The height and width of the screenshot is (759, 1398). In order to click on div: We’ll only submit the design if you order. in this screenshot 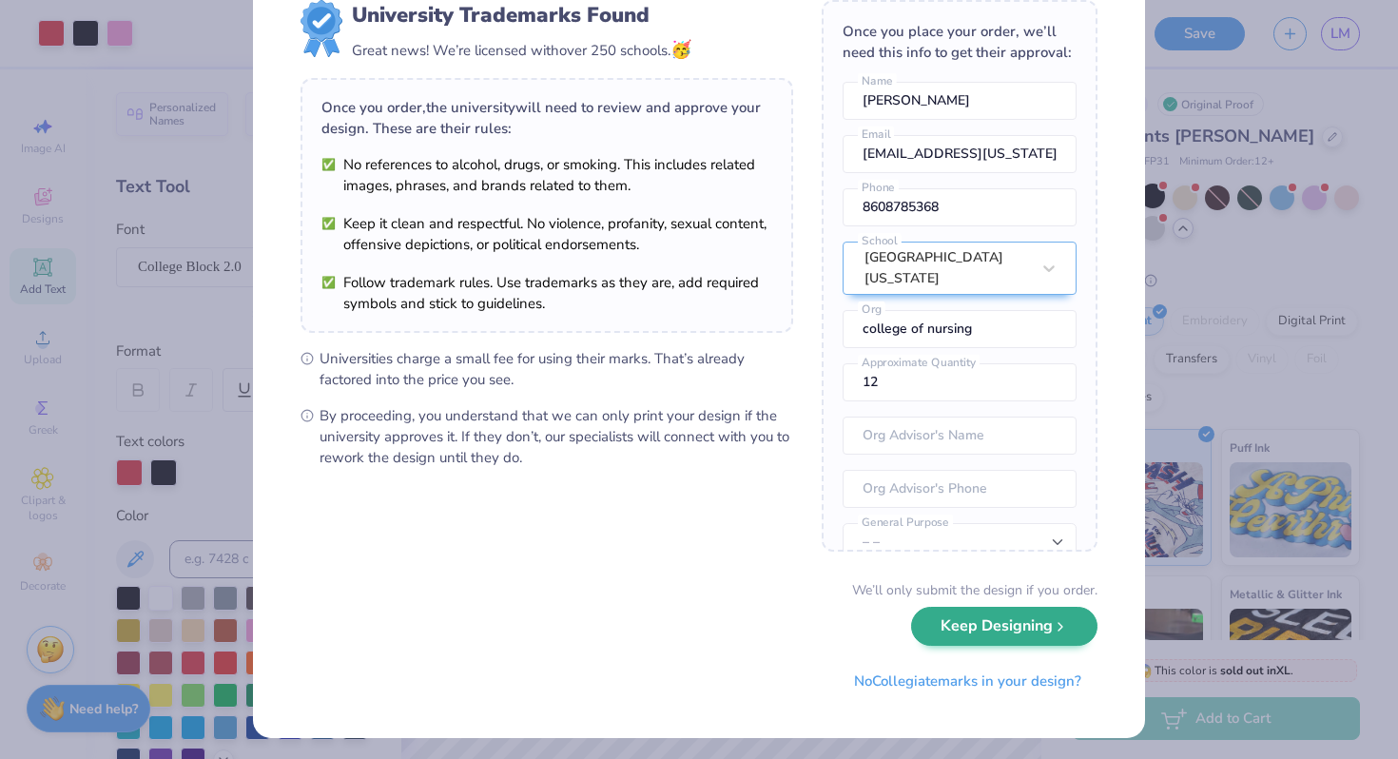, I will do `click(975, 590)`.